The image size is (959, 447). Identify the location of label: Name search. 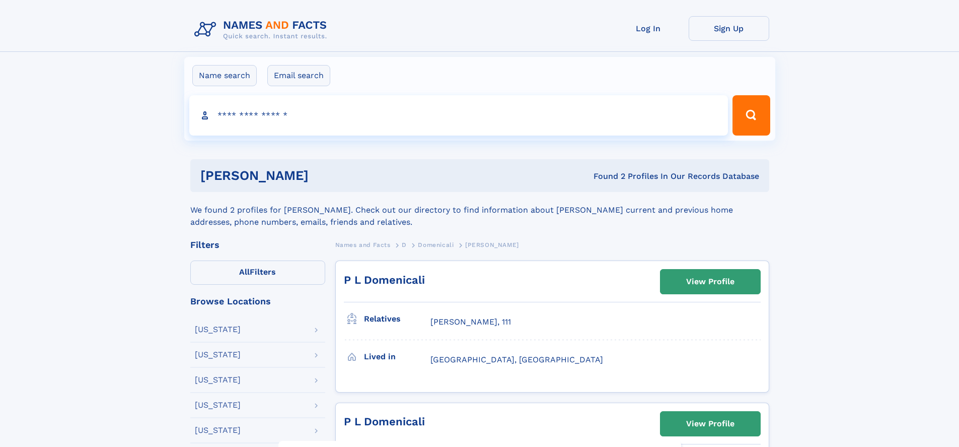
(225, 76).